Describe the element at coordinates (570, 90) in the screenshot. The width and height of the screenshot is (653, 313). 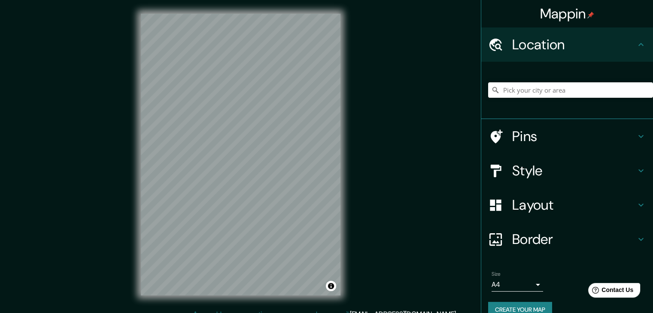
I see `input: Pick your city or area` at that location.